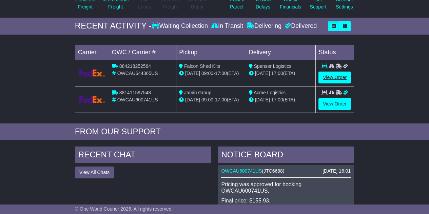  I want to click on span: JTC6688, so click(273, 171).